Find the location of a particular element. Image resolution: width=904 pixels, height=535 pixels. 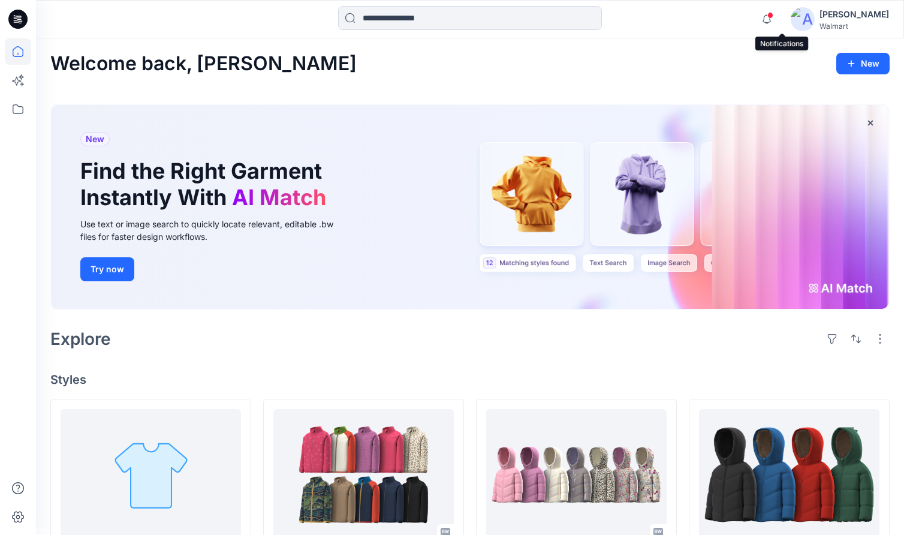

span: AI Match is located at coordinates (279, 197).